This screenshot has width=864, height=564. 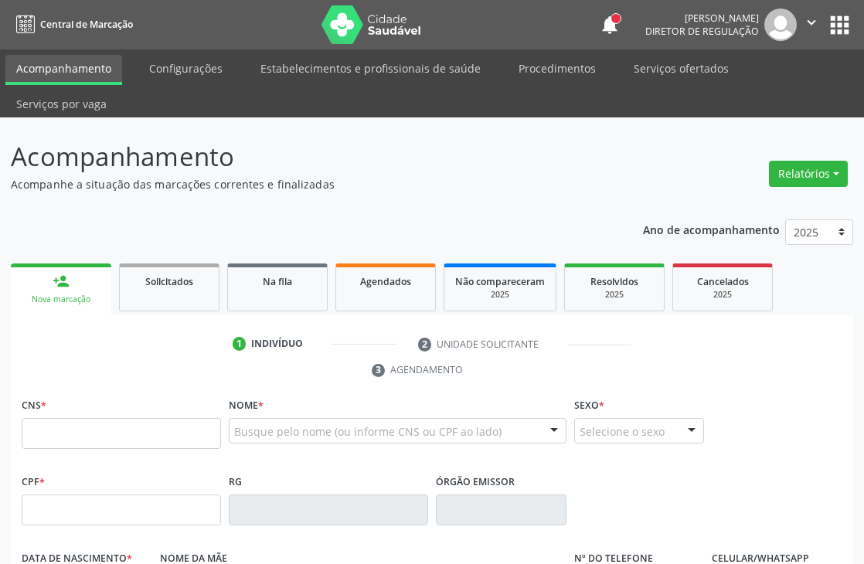 I want to click on div: Nova marcação, so click(x=61, y=299).